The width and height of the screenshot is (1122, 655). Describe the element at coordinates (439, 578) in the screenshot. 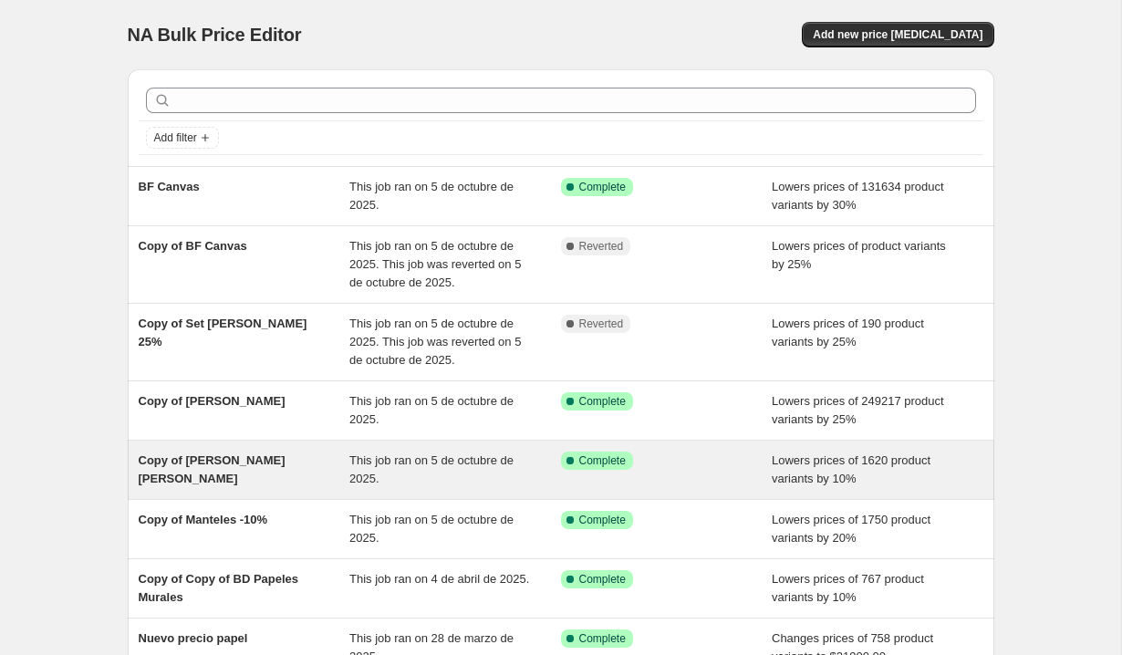

I see `span: This job ran on 4 de abril de 2025.` at that location.